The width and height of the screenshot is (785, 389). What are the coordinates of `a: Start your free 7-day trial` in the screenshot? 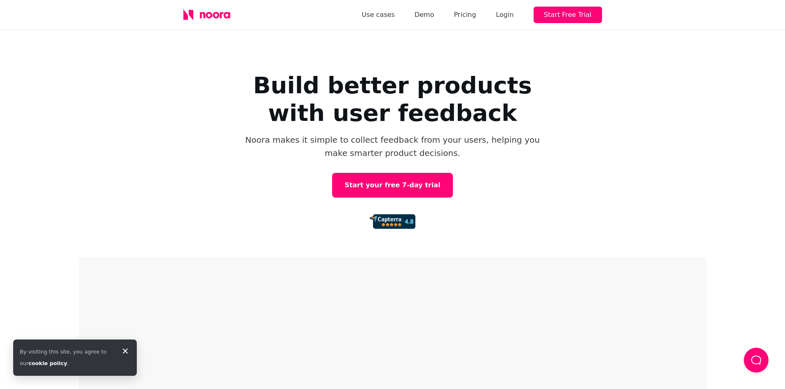 It's located at (392, 185).